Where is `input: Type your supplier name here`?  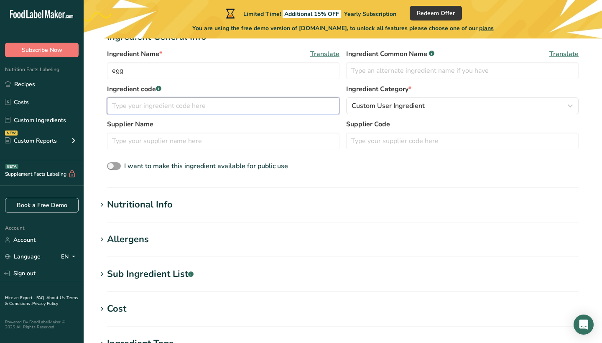 input: Type your supplier name here is located at coordinates (223, 141).